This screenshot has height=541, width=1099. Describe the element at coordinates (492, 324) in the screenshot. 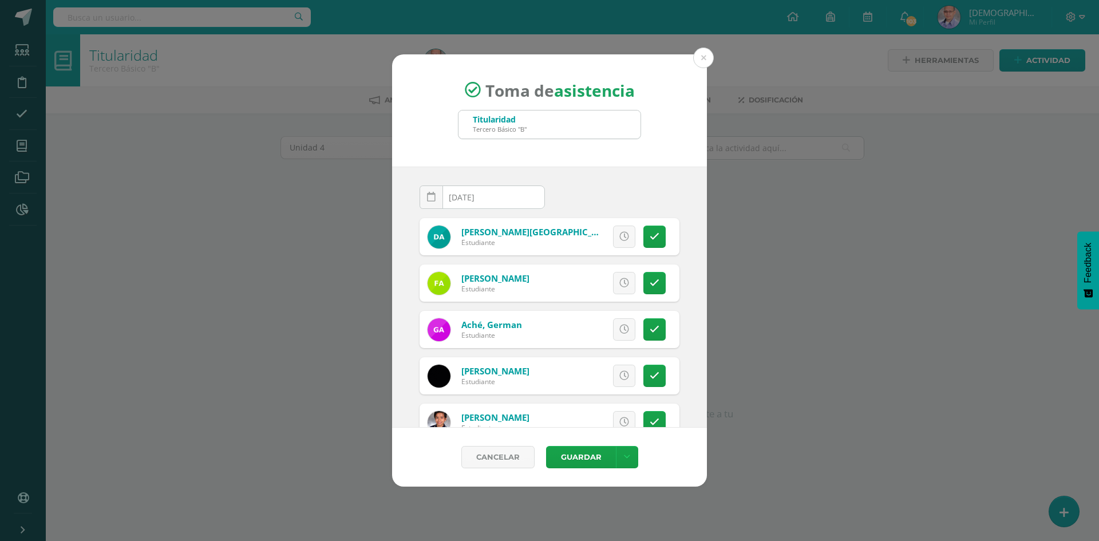

I see `a: Aché, German` at that location.